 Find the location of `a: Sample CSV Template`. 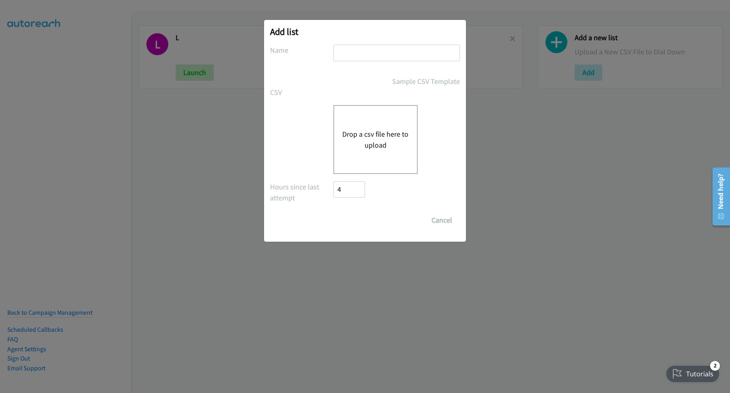

a: Sample CSV Template is located at coordinates (426, 81).